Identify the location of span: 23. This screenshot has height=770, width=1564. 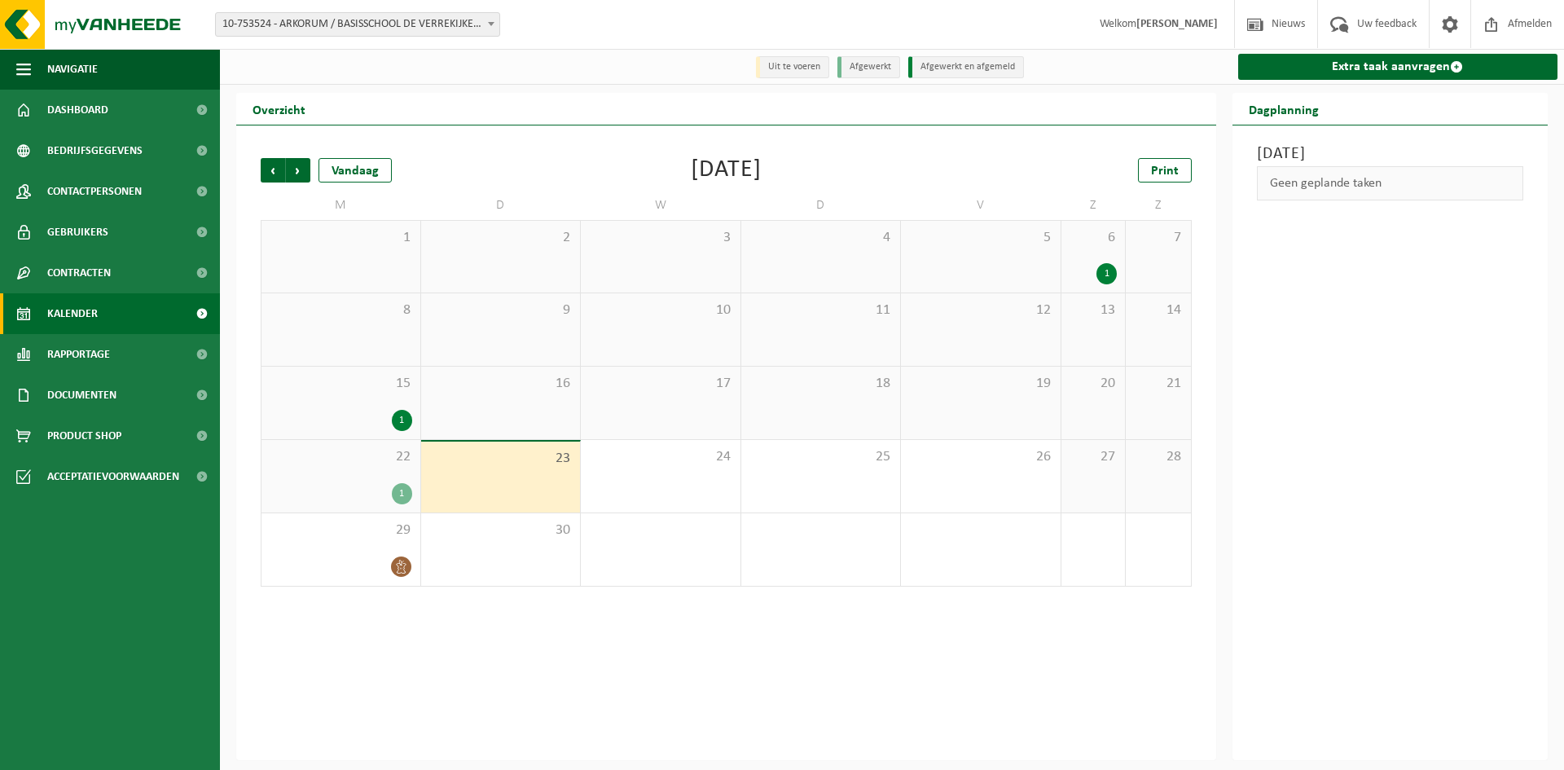
(501, 459).